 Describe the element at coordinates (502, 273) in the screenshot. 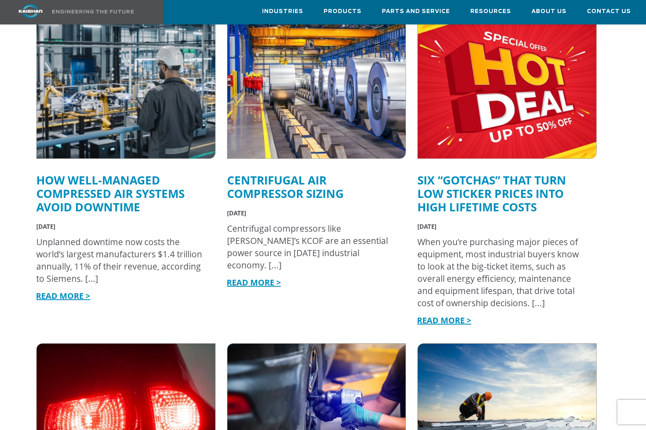

I see `div: When you’re purchasing major pieces of equipment, most industrial buyers know to look at the big-...` at that location.